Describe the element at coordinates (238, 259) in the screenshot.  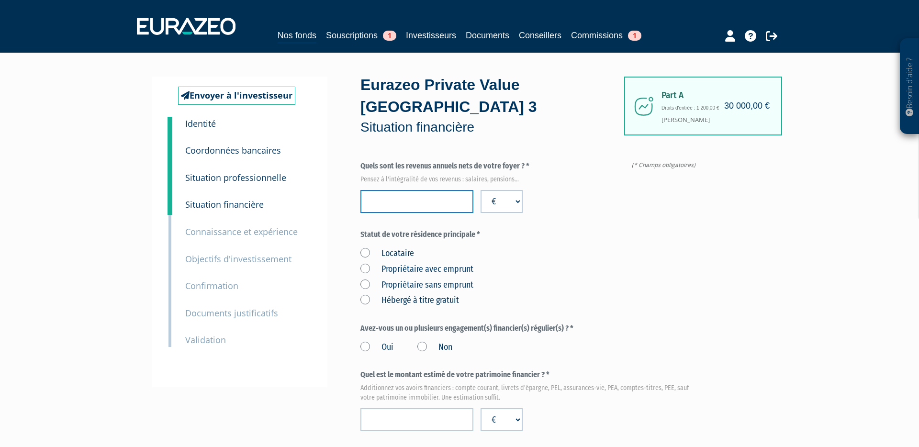
I see `small: Objectifs d'investissement` at that location.